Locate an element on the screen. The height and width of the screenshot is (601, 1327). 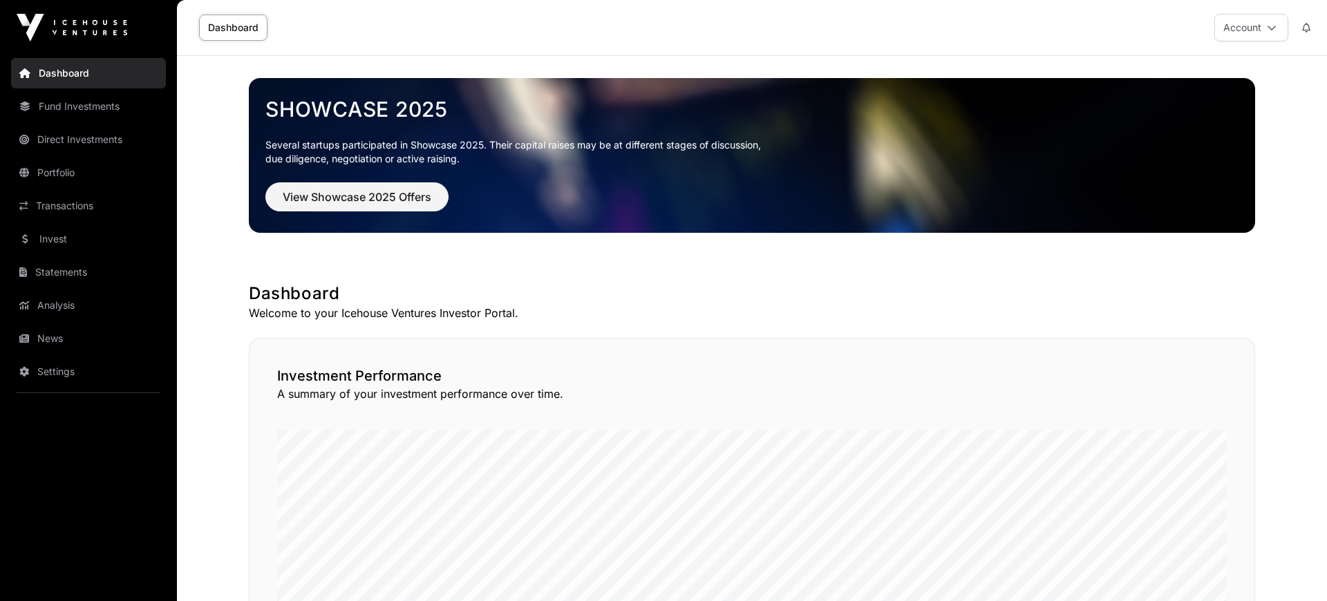
a: Direct Investments is located at coordinates (88, 140).